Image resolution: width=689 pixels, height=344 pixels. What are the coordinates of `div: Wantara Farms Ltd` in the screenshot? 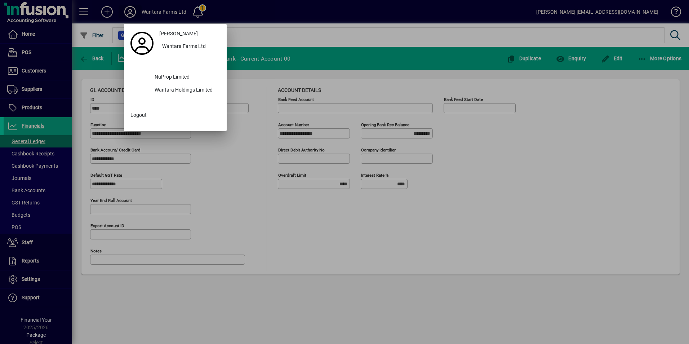 It's located at (189, 47).